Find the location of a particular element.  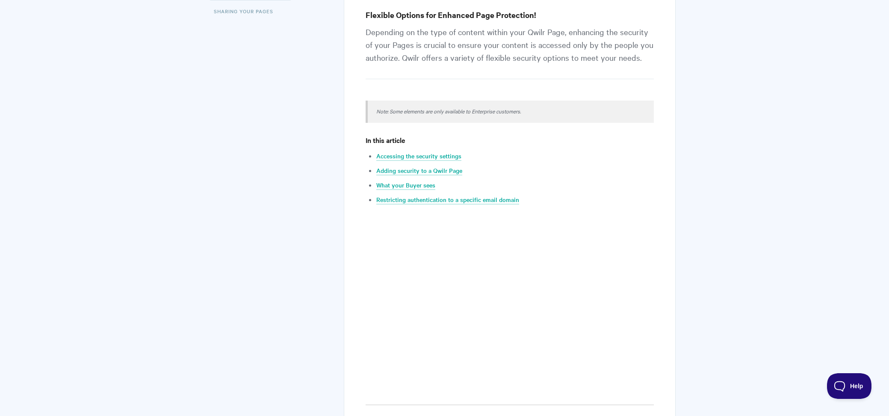

a: Sharing Your Pages is located at coordinates (247, 11).